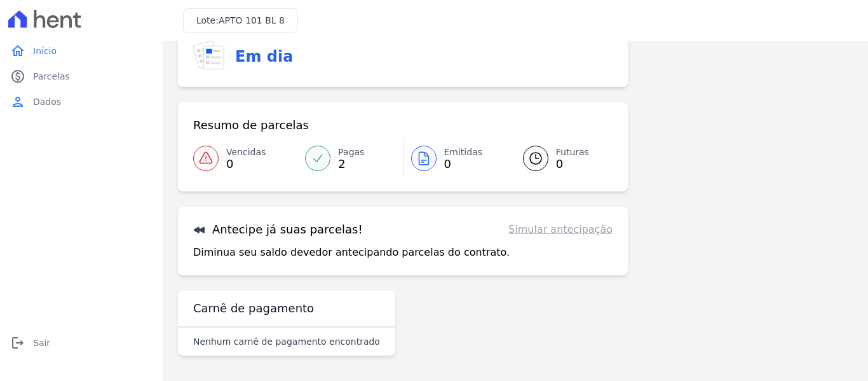 The width and height of the screenshot is (868, 381). What do you see at coordinates (47, 102) in the screenshot?
I see `span: Dados` at bounding box center [47, 102].